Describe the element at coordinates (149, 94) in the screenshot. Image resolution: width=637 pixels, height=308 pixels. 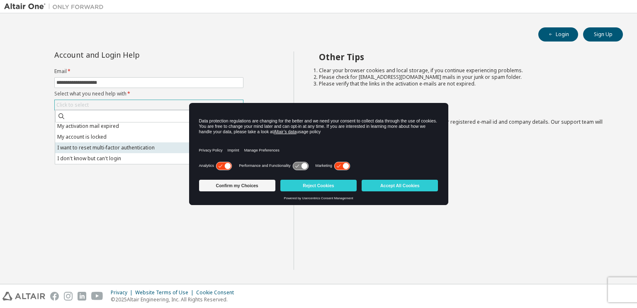
I see `label: Select what you need help with` at that location.